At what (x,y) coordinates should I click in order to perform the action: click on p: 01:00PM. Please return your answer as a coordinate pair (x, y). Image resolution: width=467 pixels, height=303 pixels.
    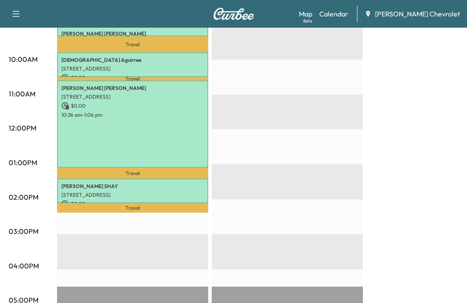
    Looking at the image, I should click on (23, 163).